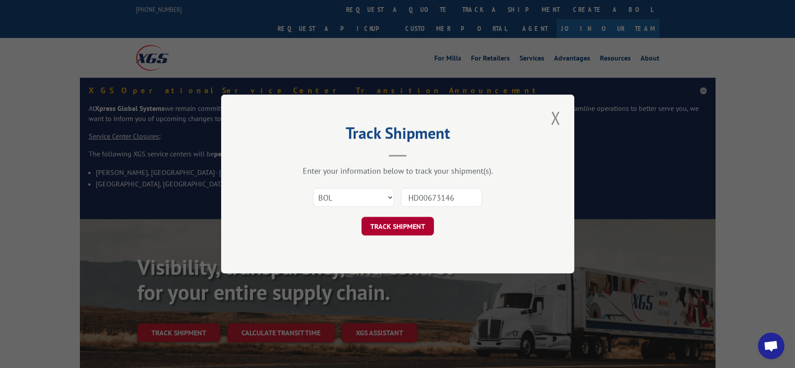 This screenshot has height=368, width=795. What do you see at coordinates (555, 117) in the screenshot?
I see `button: Close modal` at bounding box center [555, 117].